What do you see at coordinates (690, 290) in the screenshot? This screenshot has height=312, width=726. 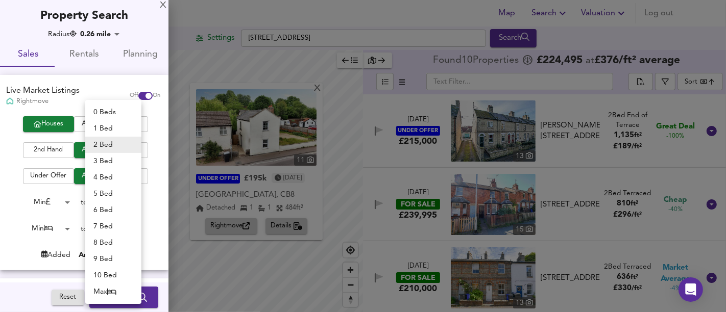 I see `div: Open Intercom Messenger` at bounding box center [690, 290].